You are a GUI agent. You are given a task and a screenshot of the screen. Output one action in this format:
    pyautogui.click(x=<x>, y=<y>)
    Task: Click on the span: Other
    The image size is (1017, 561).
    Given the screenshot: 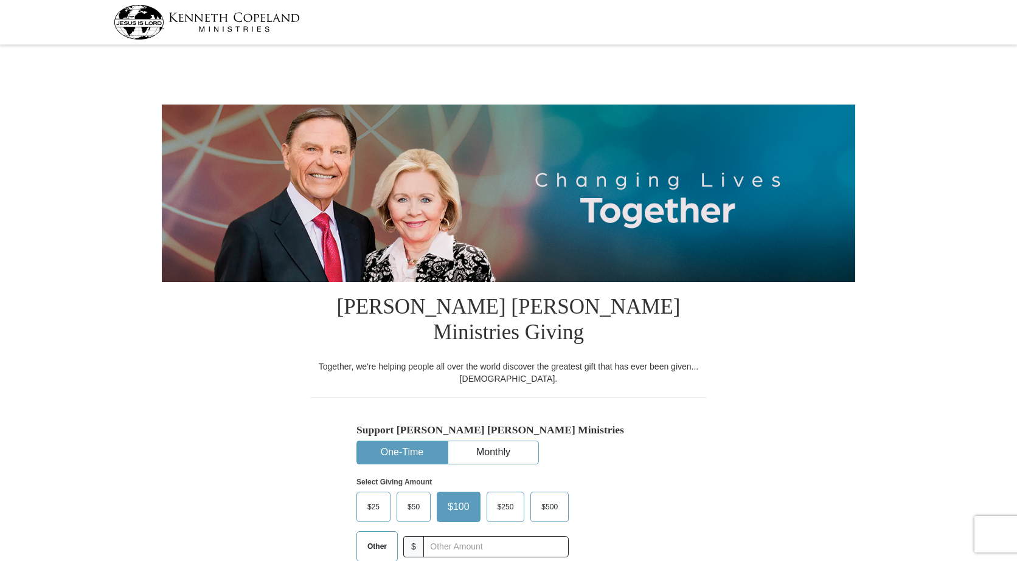 What is the action you would take?
    pyautogui.click(x=377, y=547)
    